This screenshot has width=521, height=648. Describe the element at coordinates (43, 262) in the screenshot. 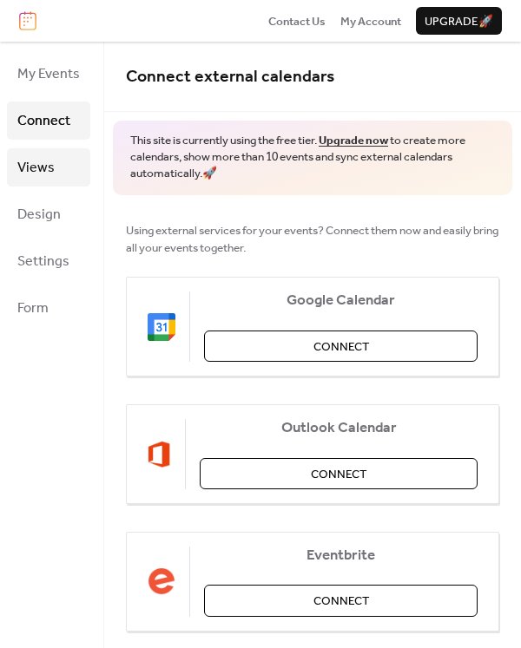

I see `span: Settings` at that location.